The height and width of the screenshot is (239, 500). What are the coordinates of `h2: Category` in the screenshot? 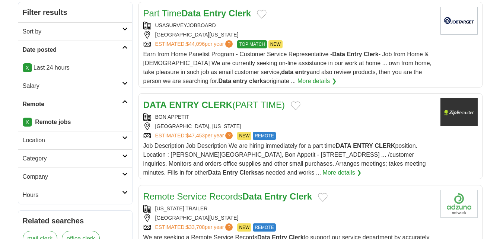 It's located at (72, 158).